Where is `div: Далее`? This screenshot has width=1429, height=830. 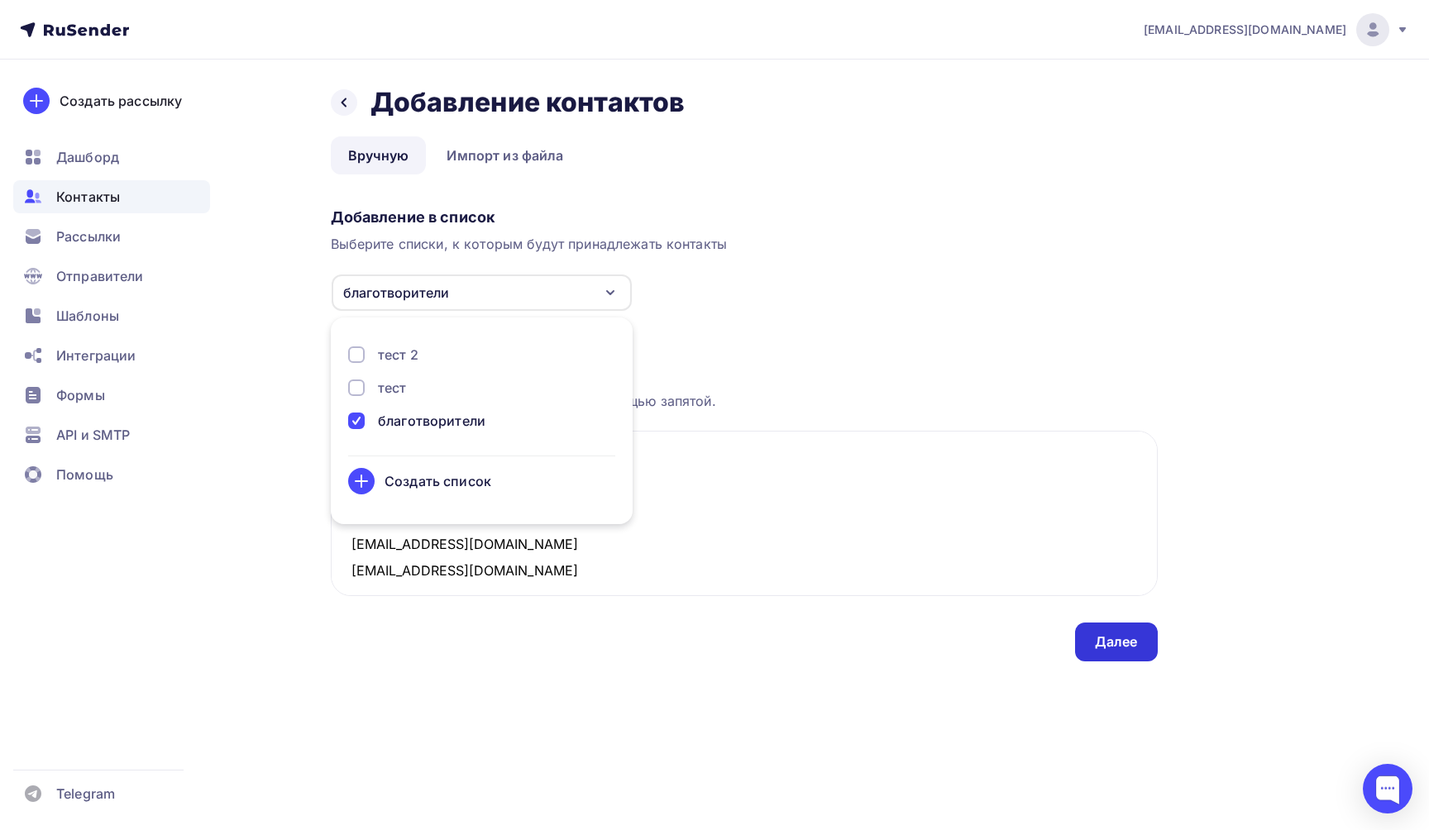 div: Далее is located at coordinates (1117, 642).